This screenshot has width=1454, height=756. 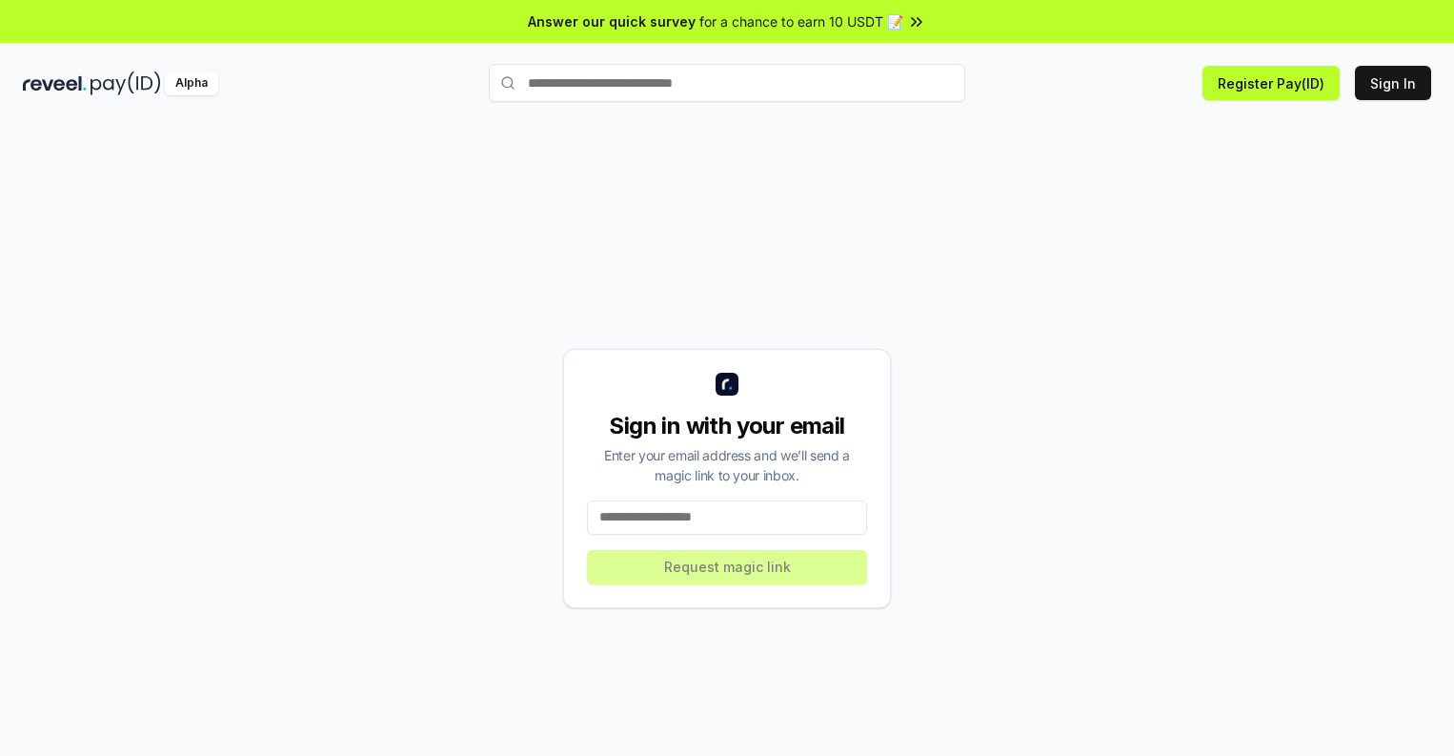 I want to click on span: Answer our quick survey, so click(x=612, y=21).